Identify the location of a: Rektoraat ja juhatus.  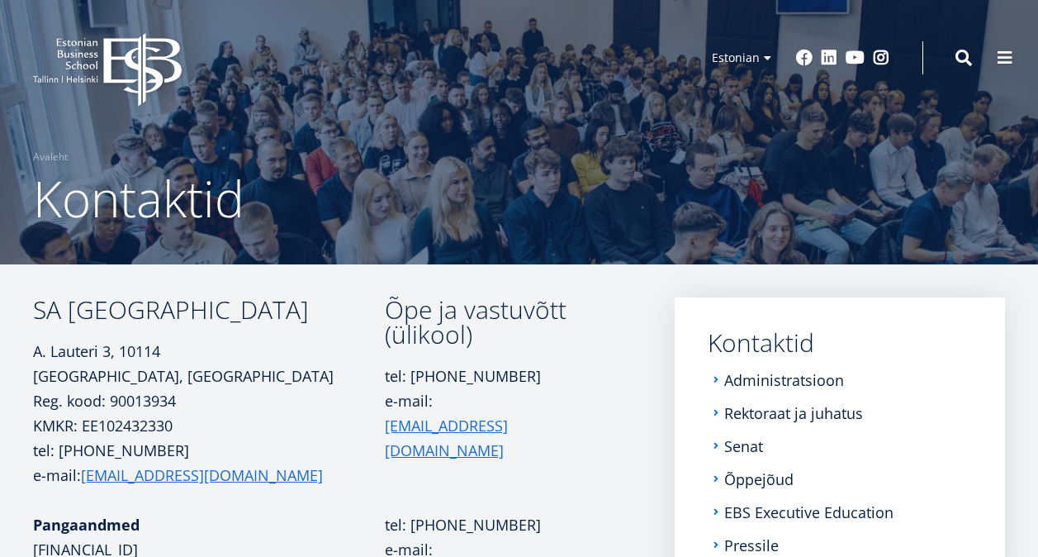
(793, 413).